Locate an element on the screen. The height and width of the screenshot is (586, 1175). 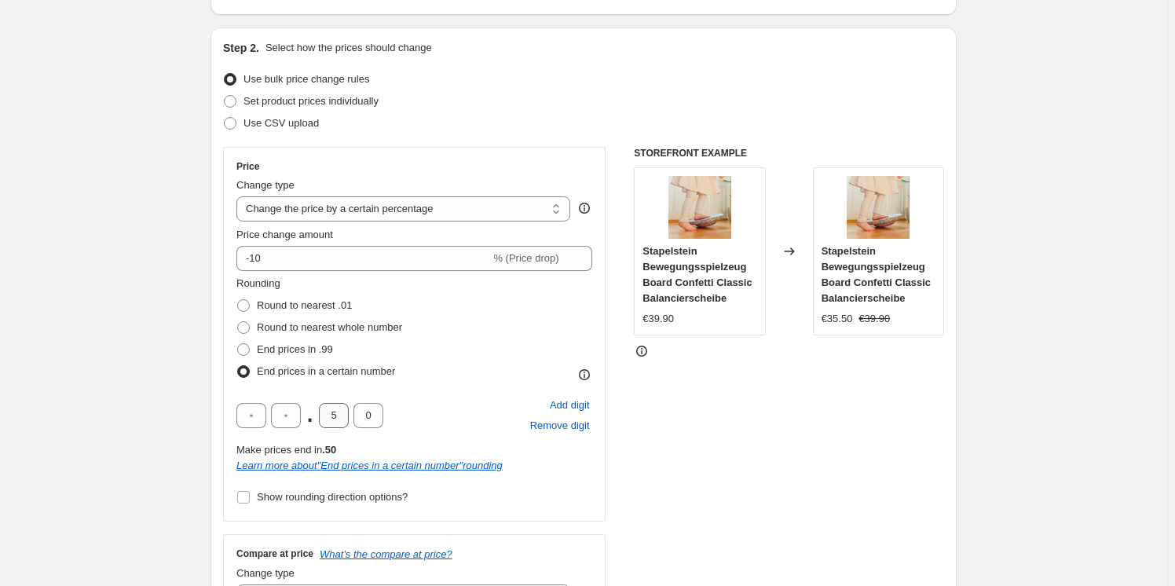
p: Select how the prices should change is located at coordinates (349, 48).